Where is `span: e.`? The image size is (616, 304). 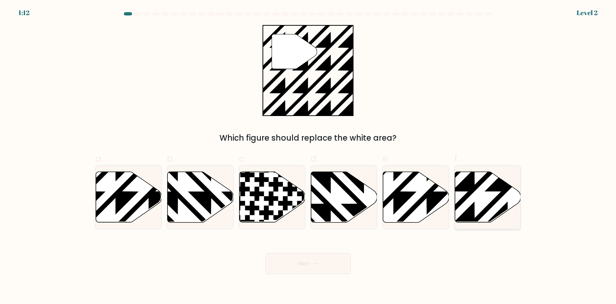
span: e. is located at coordinates (386, 158).